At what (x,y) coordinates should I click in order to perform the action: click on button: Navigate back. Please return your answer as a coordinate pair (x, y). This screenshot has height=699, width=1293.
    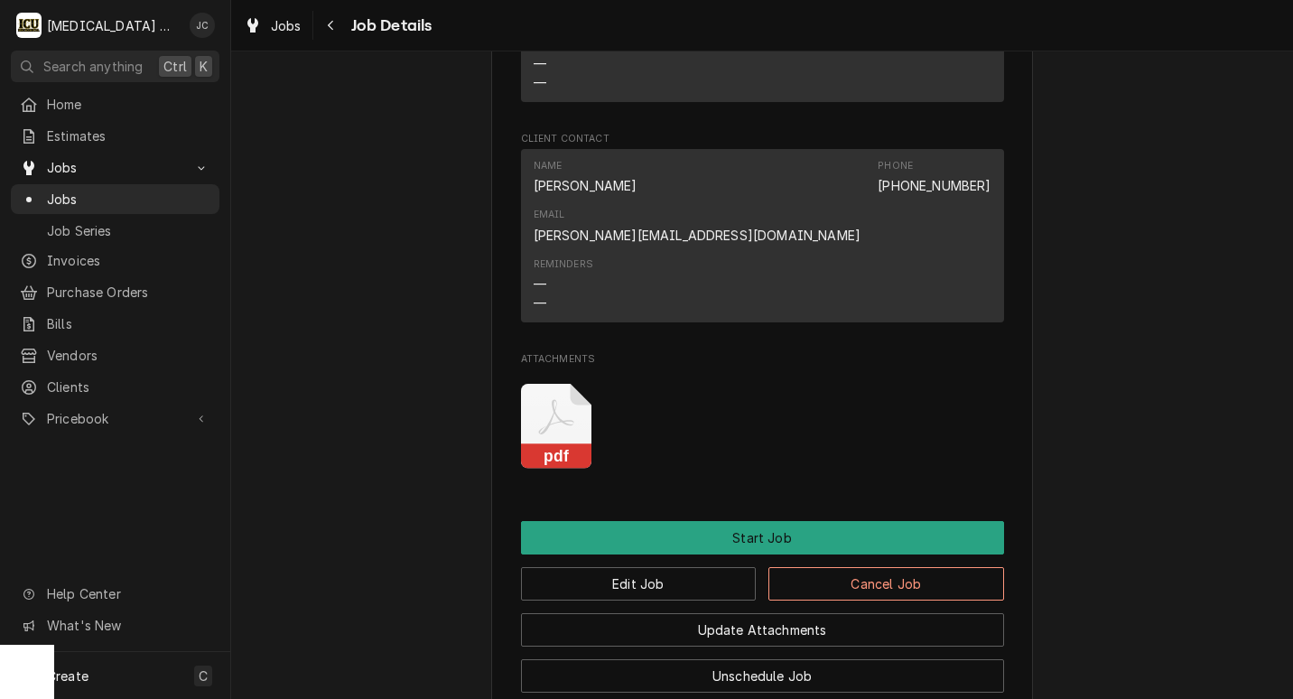
    Looking at the image, I should click on (331, 25).